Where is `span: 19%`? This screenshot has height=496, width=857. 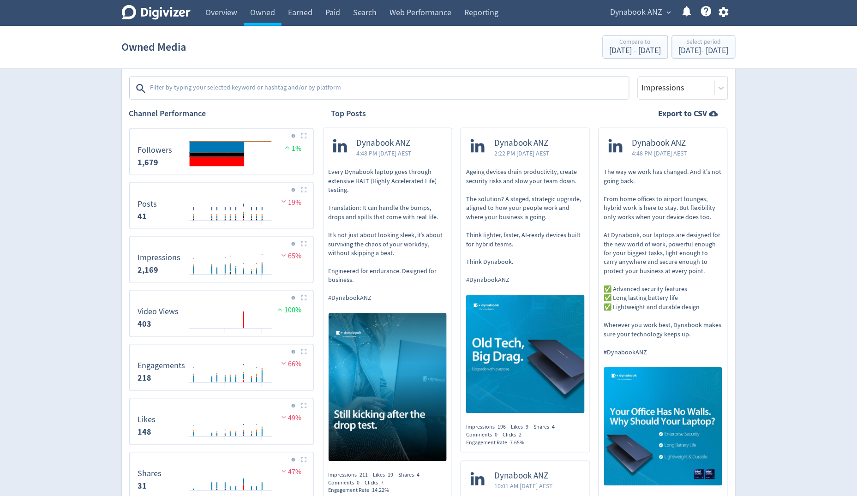
span: 19% is located at coordinates (290, 202).